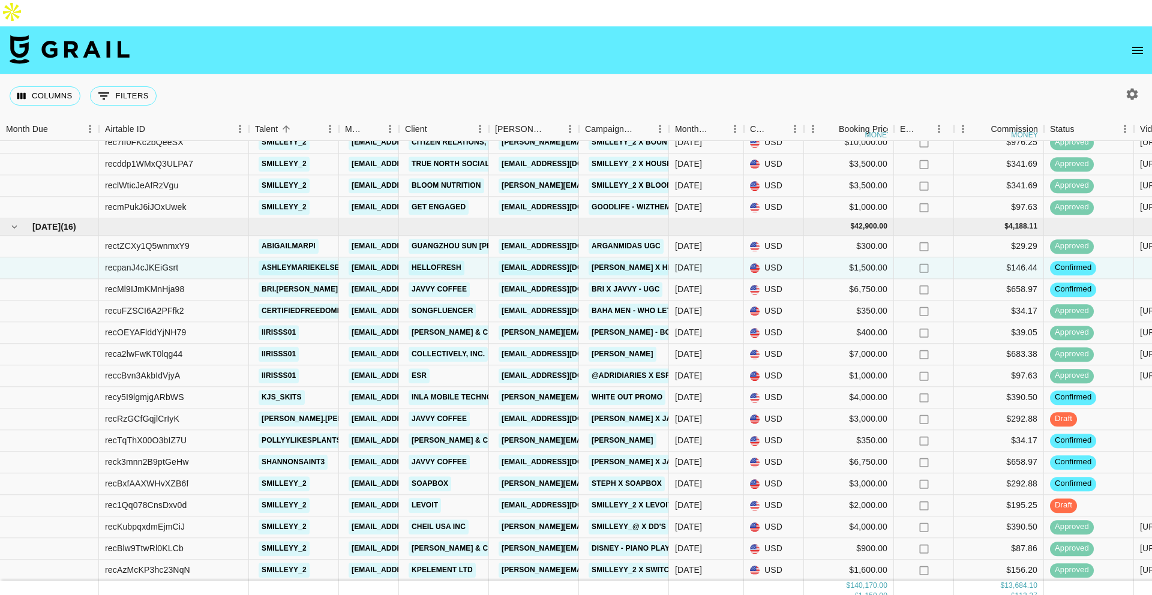 The image size is (1152, 595). Describe the element at coordinates (999, 355) in the screenshot. I see `div: $683.38` at that location.